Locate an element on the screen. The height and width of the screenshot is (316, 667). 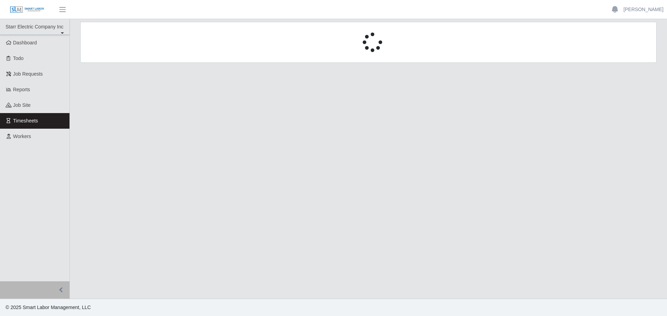
span: Todo is located at coordinates (18, 58).